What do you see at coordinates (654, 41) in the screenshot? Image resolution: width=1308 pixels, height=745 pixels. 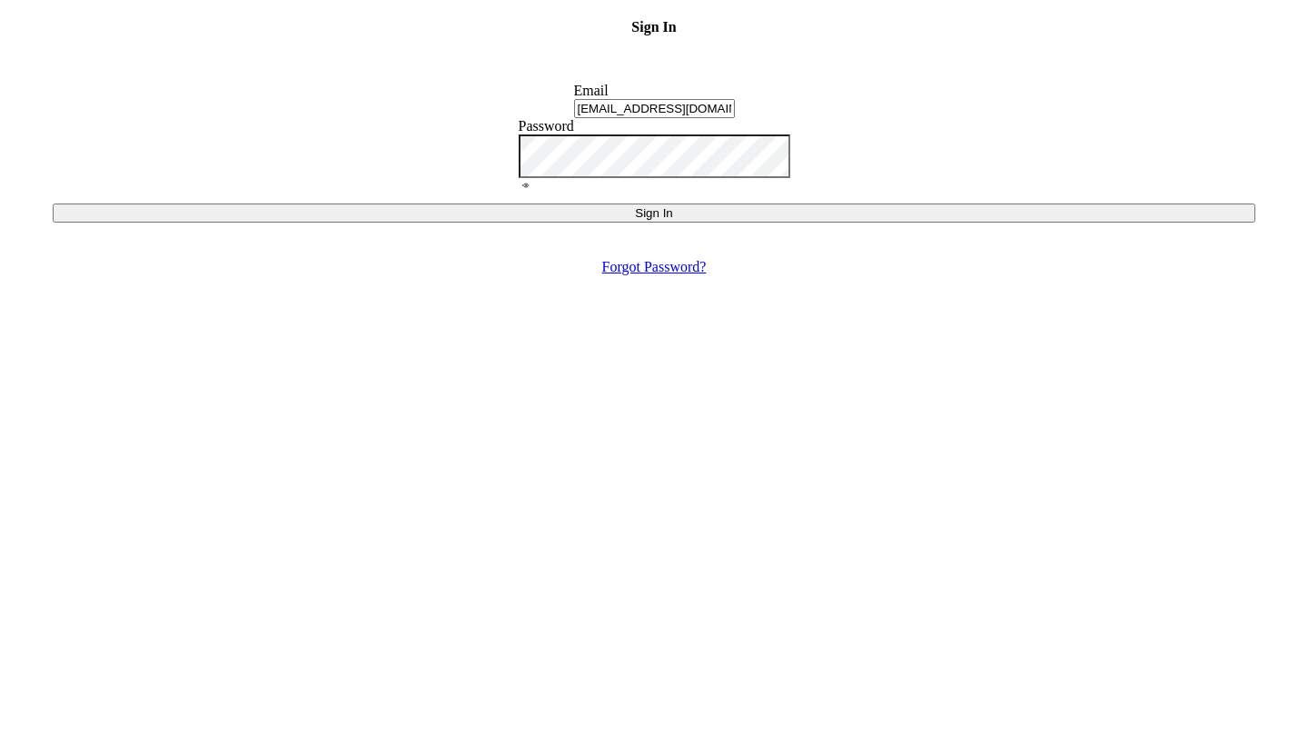 I see `h4: Sign In` at bounding box center [654, 41].